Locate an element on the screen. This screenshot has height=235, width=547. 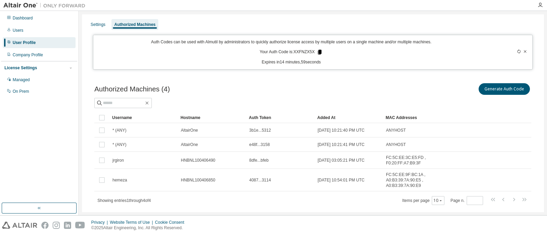
div: License Settings is located at coordinates (21, 68).